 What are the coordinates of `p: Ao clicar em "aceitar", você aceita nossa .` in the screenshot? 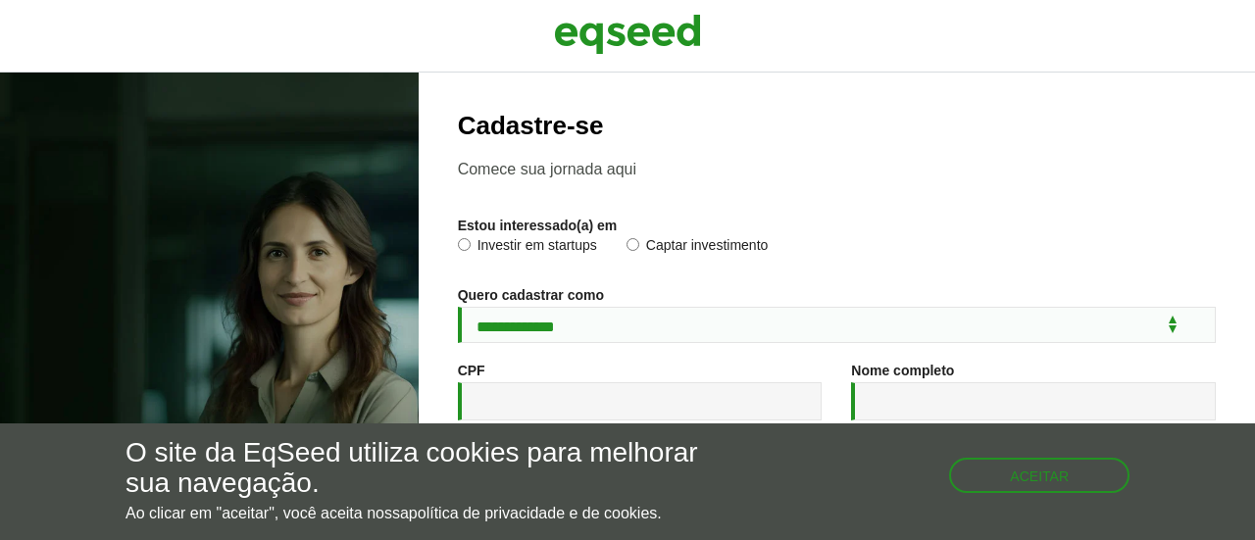 It's located at (426, 513).